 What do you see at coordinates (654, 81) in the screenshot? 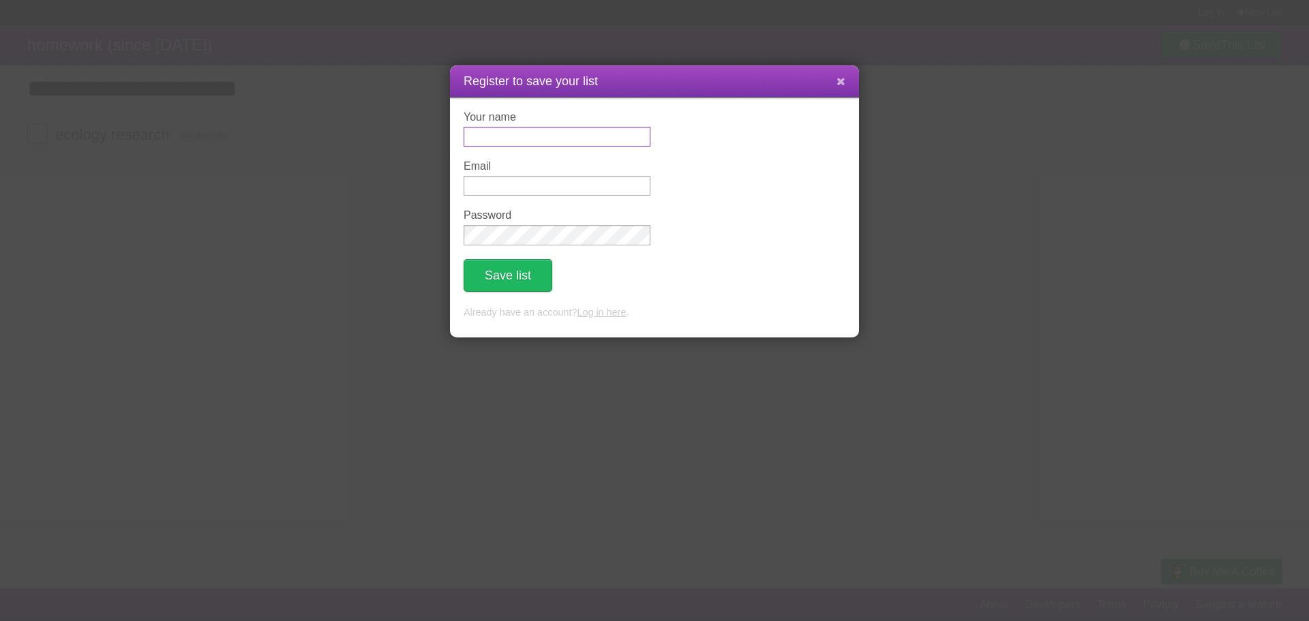
I see `h1: Register to save your list` at bounding box center [654, 81].